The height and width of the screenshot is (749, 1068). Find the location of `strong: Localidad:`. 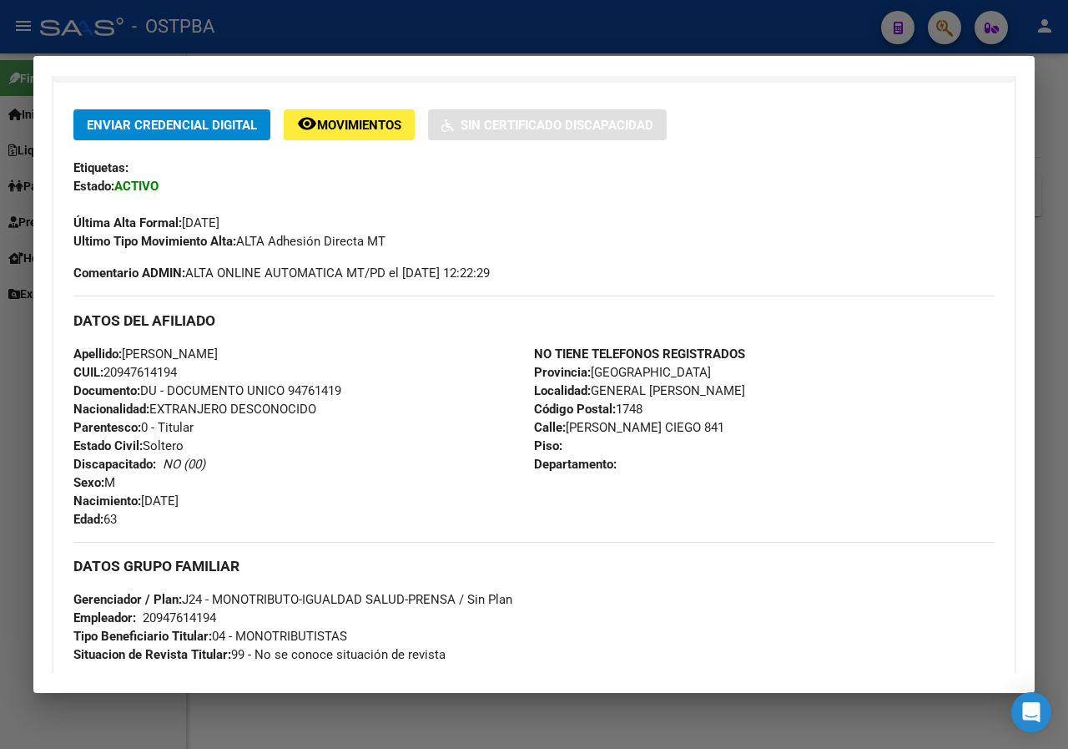

strong: Localidad: is located at coordinates (563, 391).